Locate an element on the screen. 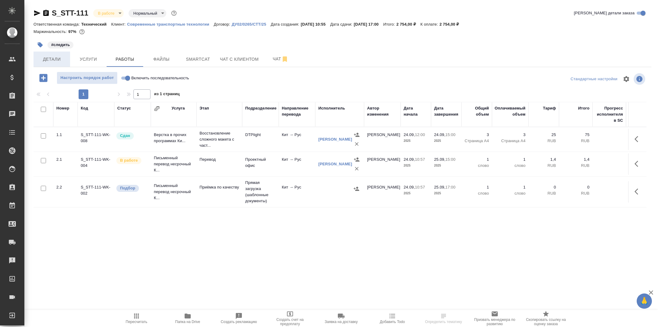 The height and width of the screenshot is (327, 658). div: Общий объем is located at coordinates (477, 111).